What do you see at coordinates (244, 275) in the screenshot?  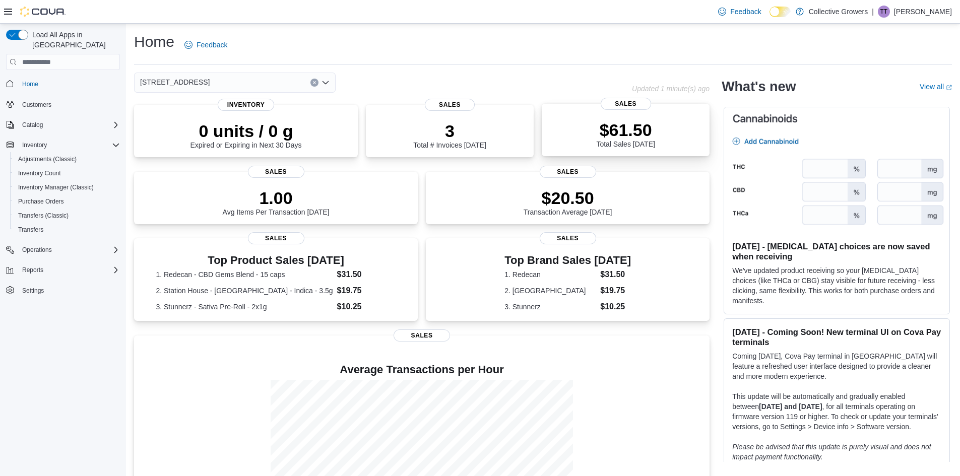 I see `dt: 1. Redecan - CBD Gems Blend - 15 caps` at bounding box center [244, 275].